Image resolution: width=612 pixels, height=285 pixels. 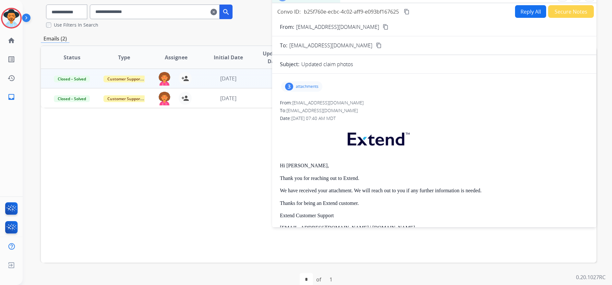 I want to click on mat-icon: home, so click(x=11, y=41).